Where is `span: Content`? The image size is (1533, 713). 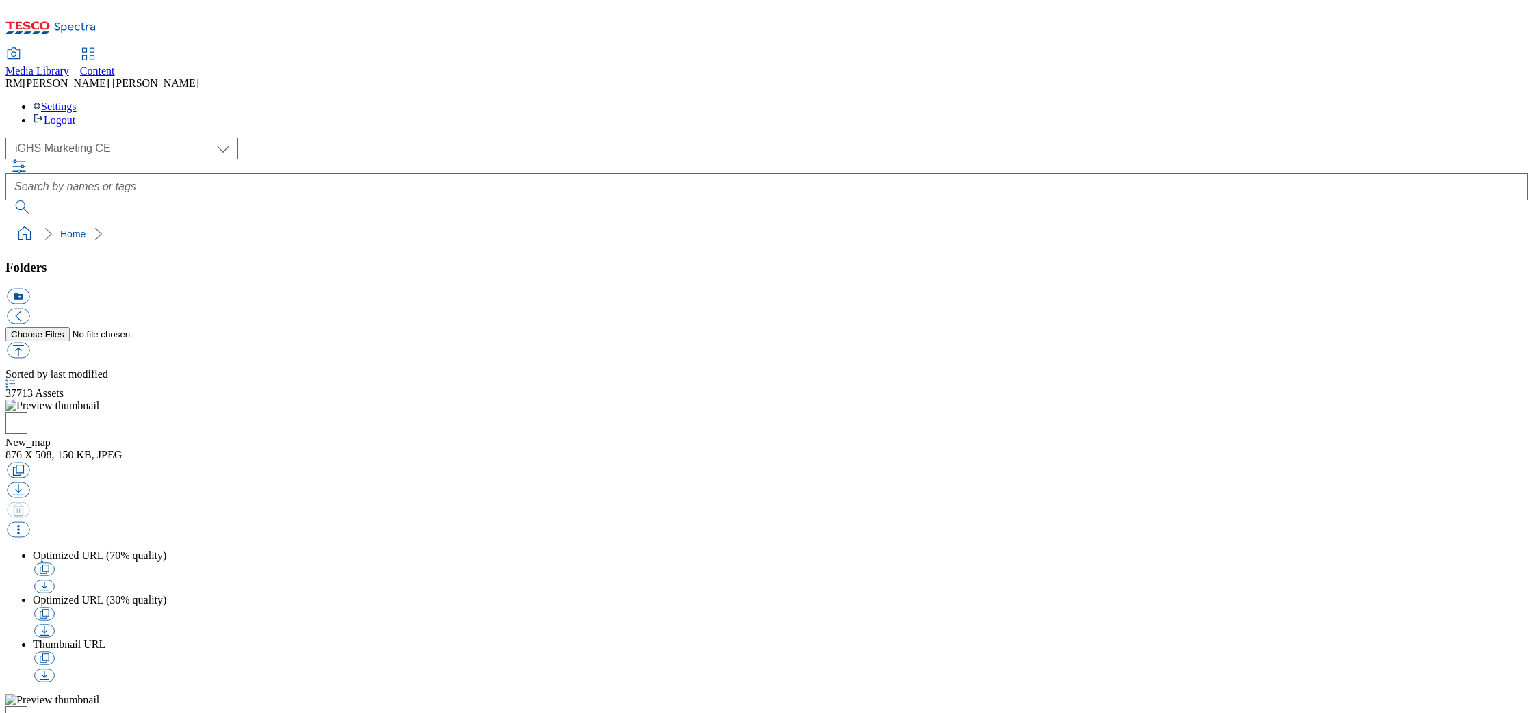
span: Content is located at coordinates (97, 71).